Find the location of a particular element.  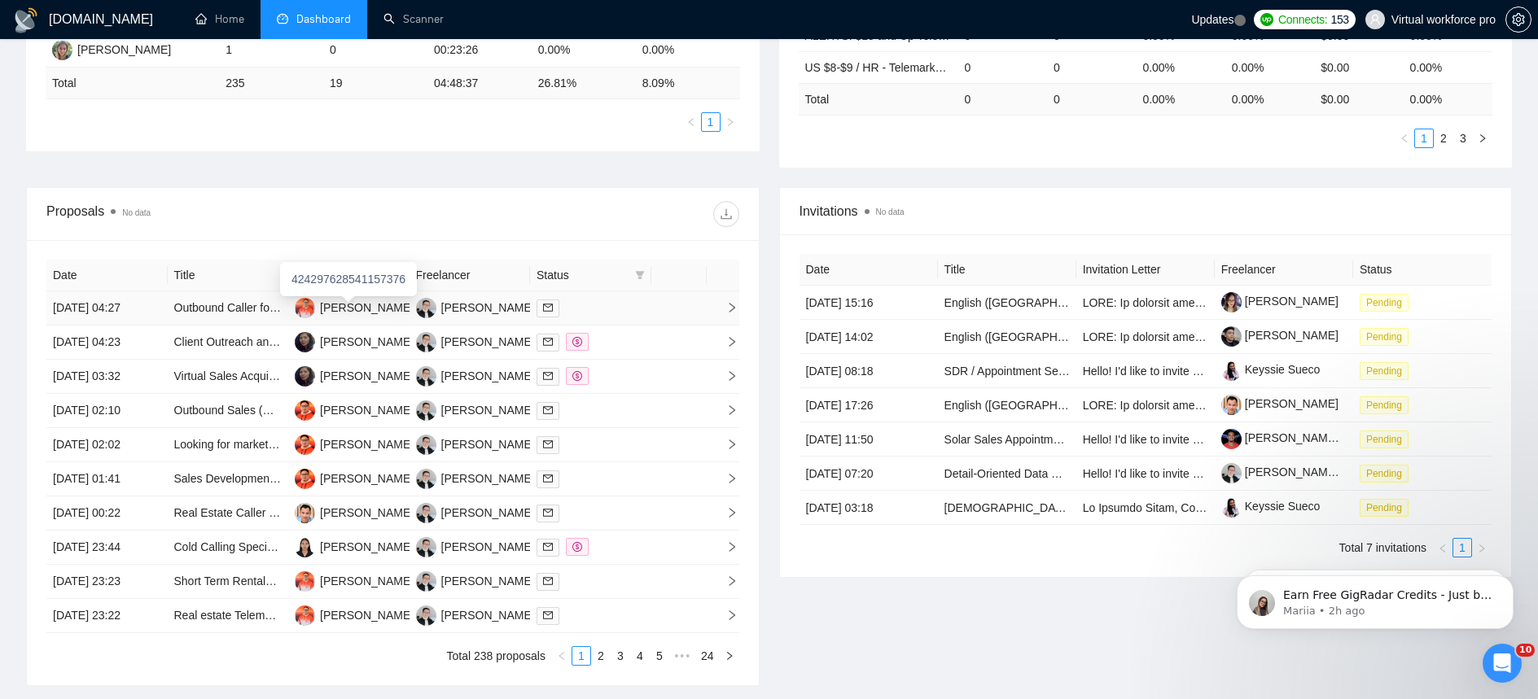

a: Looking for marketing/sales personal is located at coordinates (267, 444).